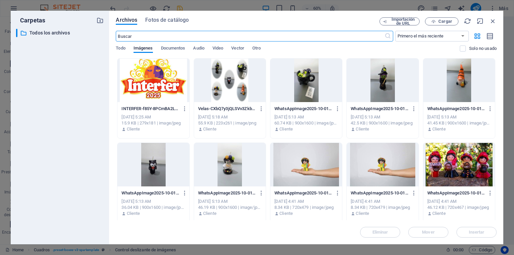 The width and height of the screenshot is (514, 255). What do you see at coordinates (30, 20) in the screenshot?
I see `p: Carpetas` at bounding box center [30, 20].